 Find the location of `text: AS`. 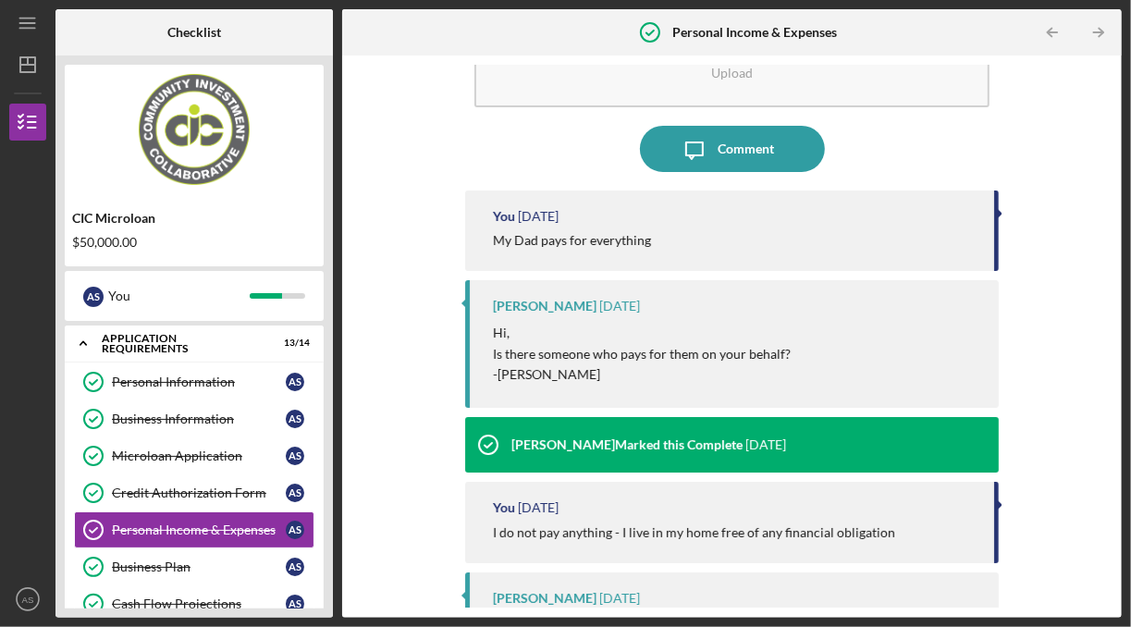

text: AS is located at coordinates (28, 599).